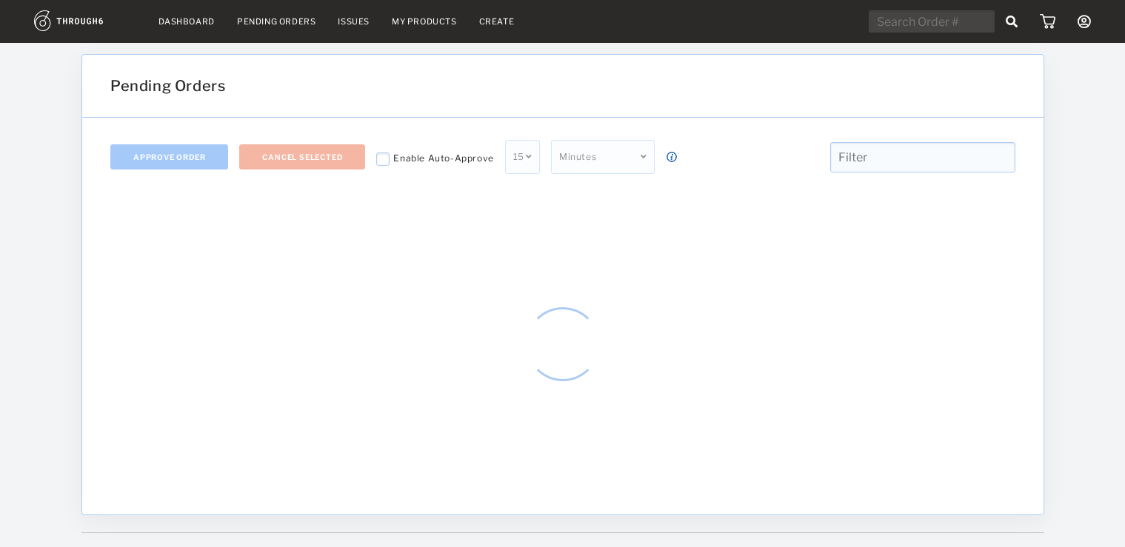 The width and height of the screenshot is (1125, 547). Describe the element at coordinates (353, 21) in the screenshot. I see `div: Issues` at that location.